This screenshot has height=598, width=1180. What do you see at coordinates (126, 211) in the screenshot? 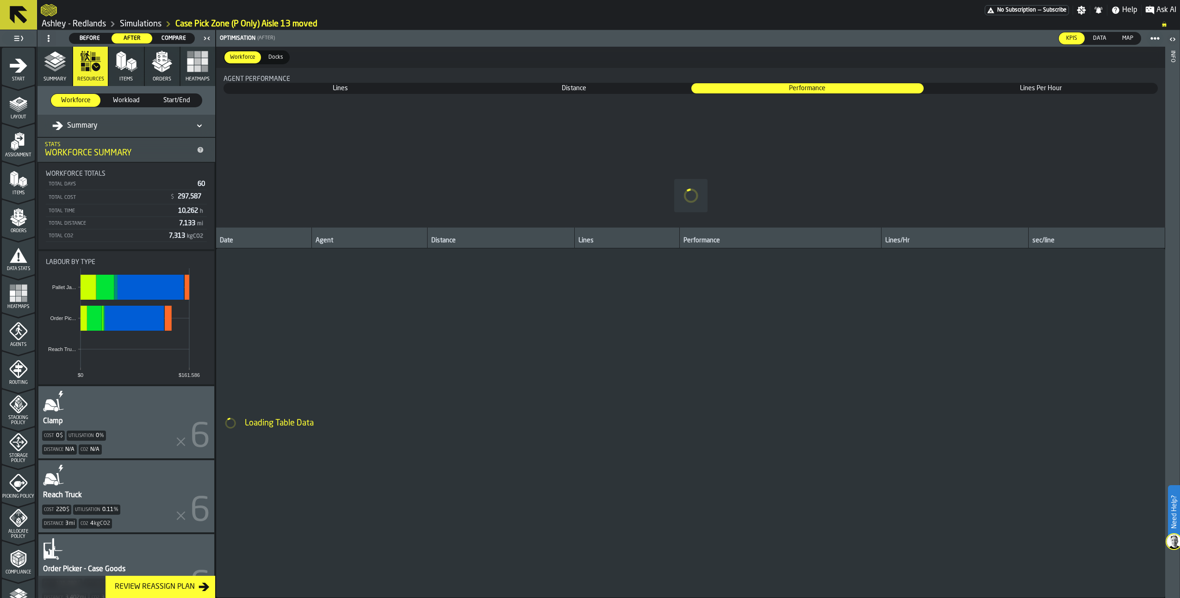
I see `div: StatList-item-Total Time` at bounding box center [126, 211].